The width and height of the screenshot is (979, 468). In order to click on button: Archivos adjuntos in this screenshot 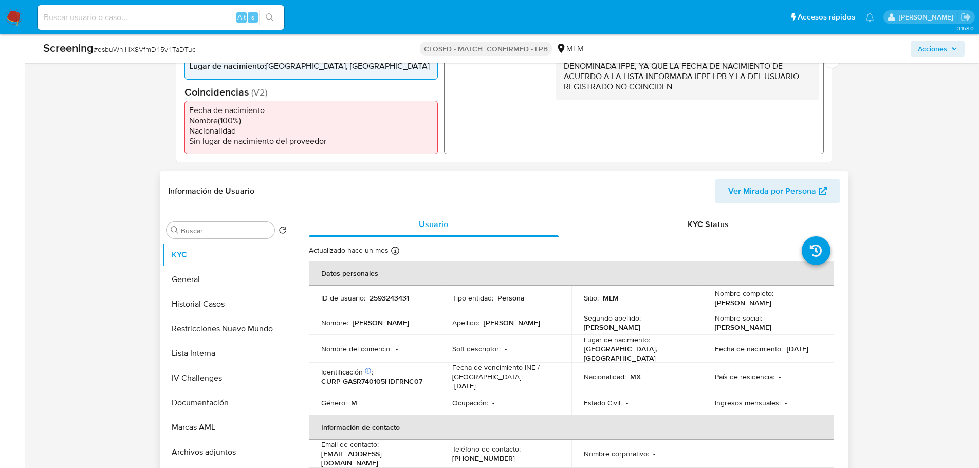, I will do `click(227, 452)`.